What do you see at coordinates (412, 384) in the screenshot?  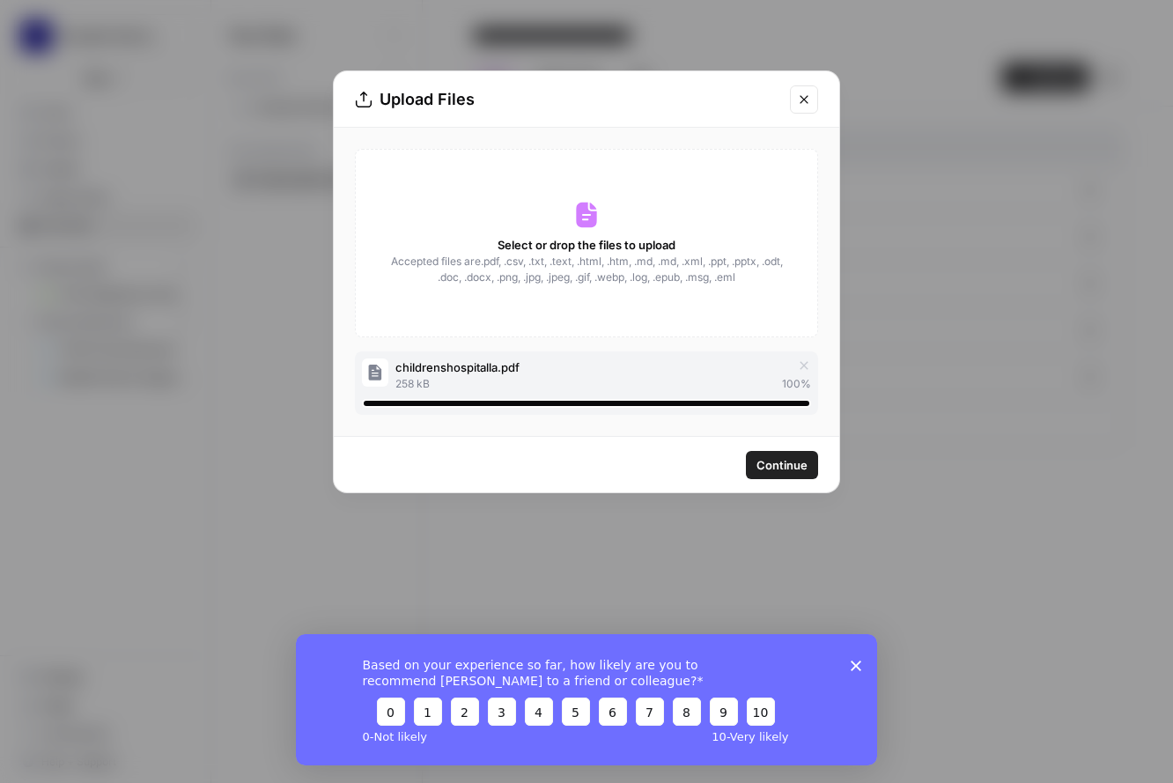 I see `span: 258 kB` at bounding box center [412, 384].